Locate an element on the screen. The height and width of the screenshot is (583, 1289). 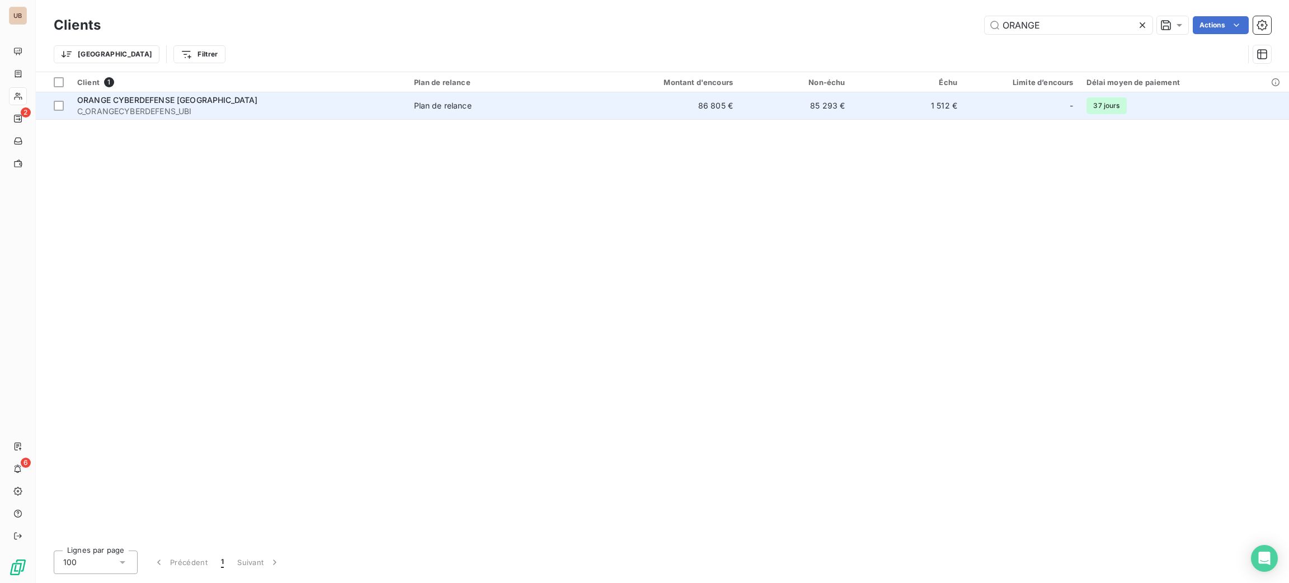
td: 86 805 € is located at coordinates (664, 106).